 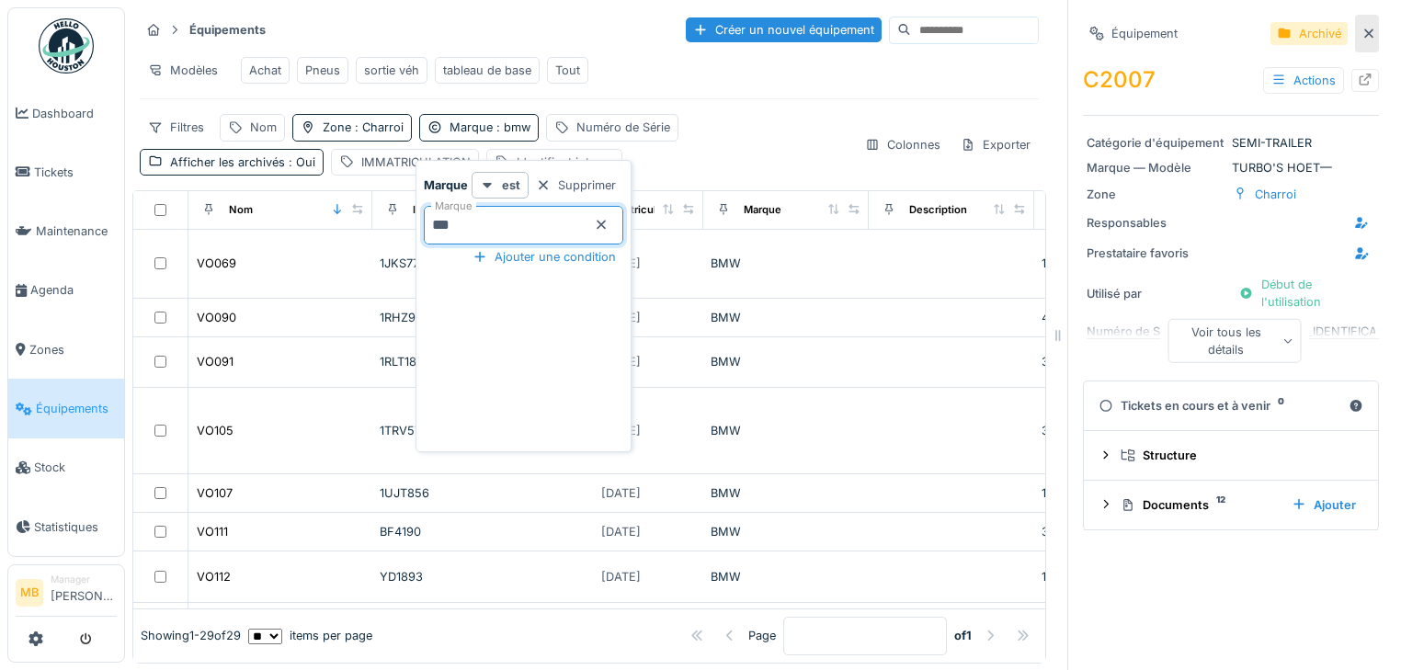 What do you see at coordinates (1155, 222) in the screenshot?
I see `div: Responsables` at bounding box center [1155, 222].